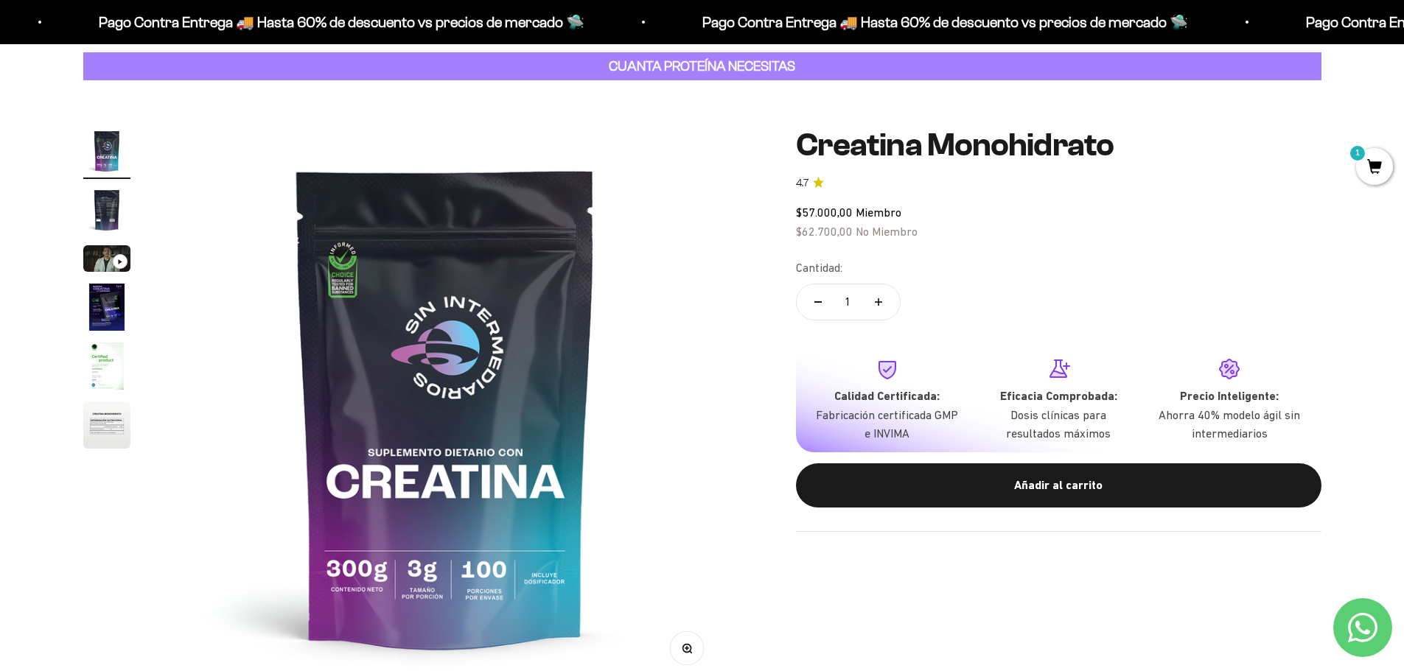 This screenshot has height=671, width=1404. I want to click on p: Dosis clínicas para resultados máximos, so click(1058, 425).